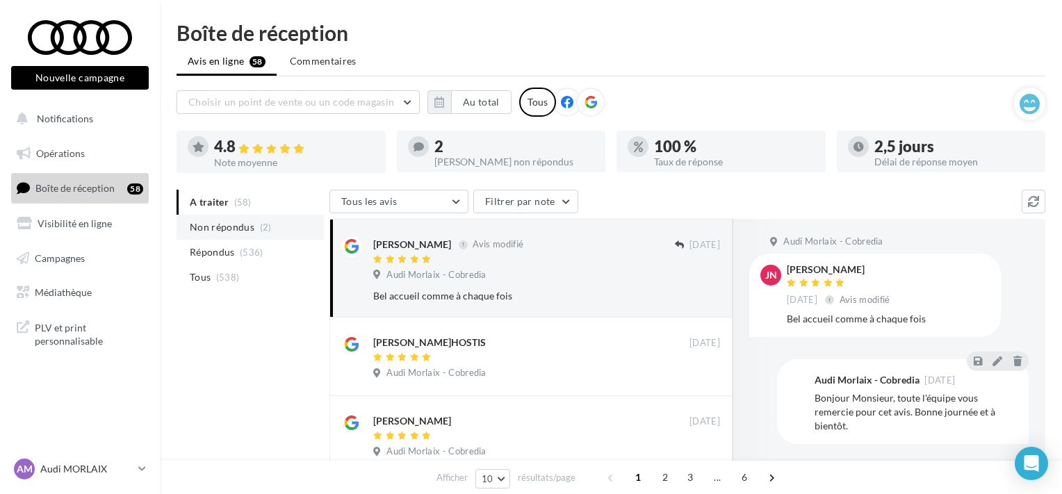 The width and height of the screenshot is (1062, 494). Describe the element at coordinates (75, 188) in the screenshot. I see `span: Boîte de réception` at that location.